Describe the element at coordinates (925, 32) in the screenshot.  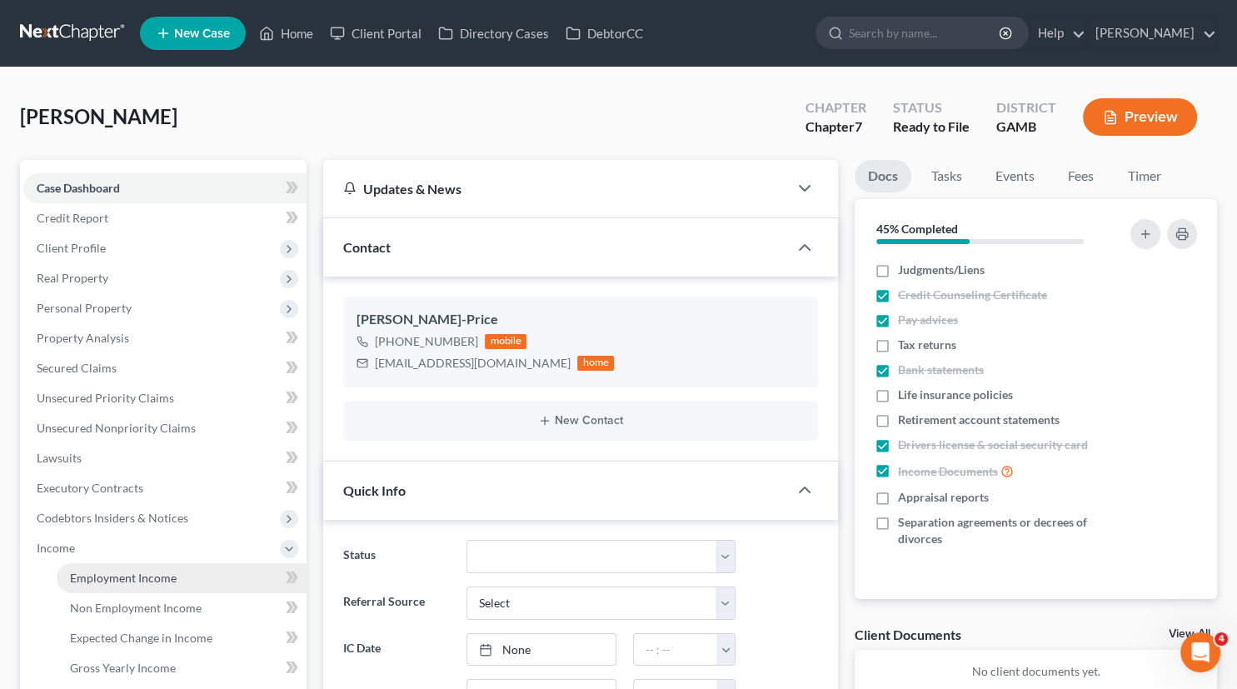
I see `input: Search by name...` at that location.